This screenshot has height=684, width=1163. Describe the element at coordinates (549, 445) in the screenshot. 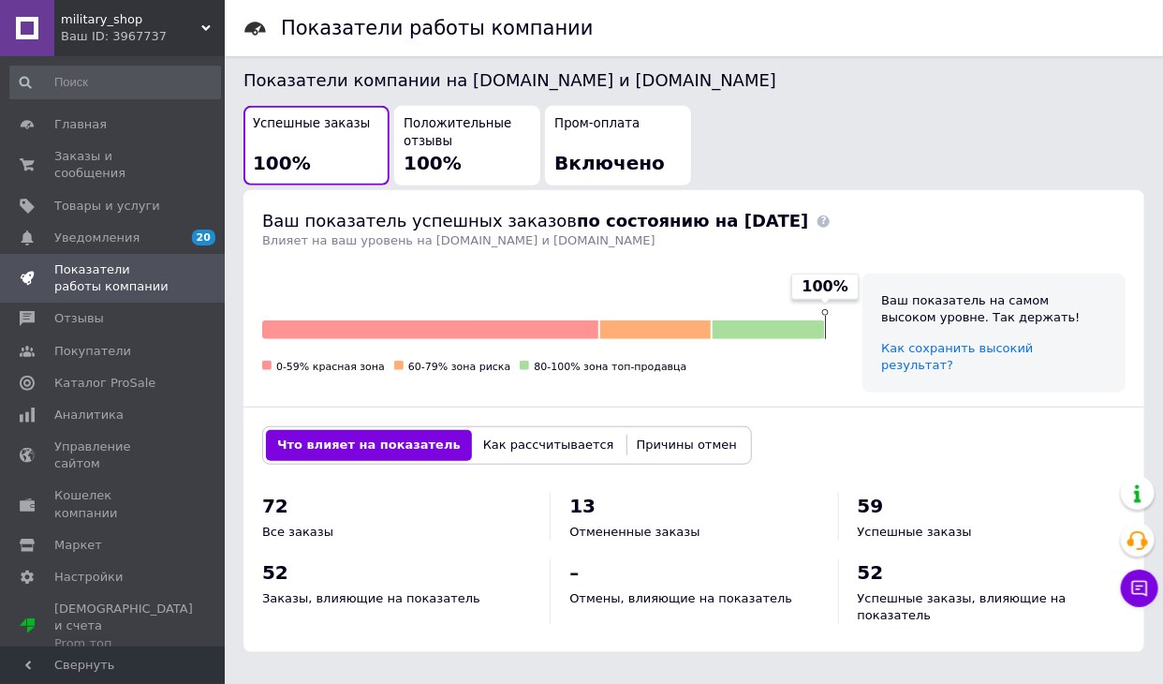

I see `button: Как рассчитывается` at that location.